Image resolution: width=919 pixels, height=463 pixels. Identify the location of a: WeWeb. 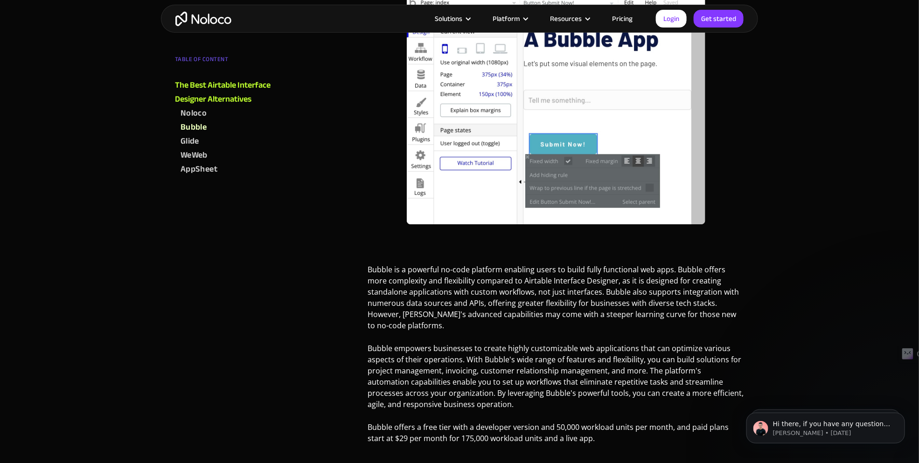
(234, 155).